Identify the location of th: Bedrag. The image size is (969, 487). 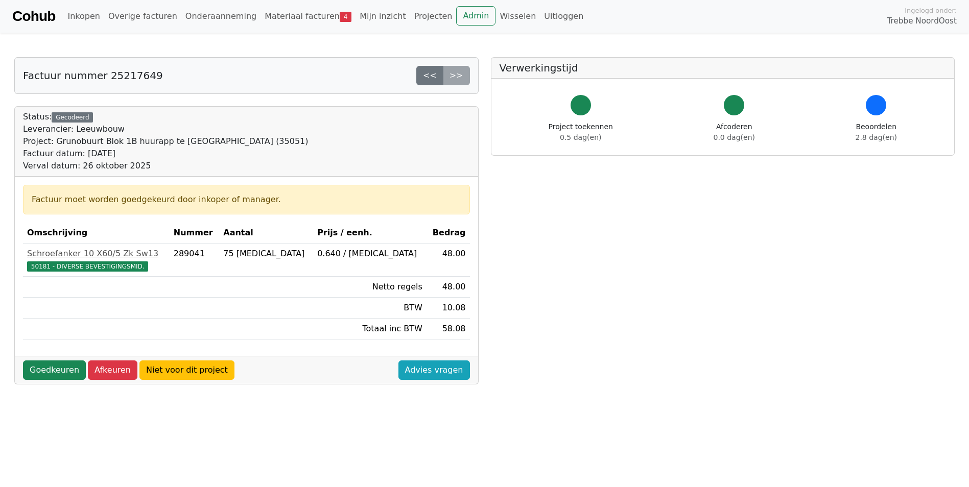
(448, 233).